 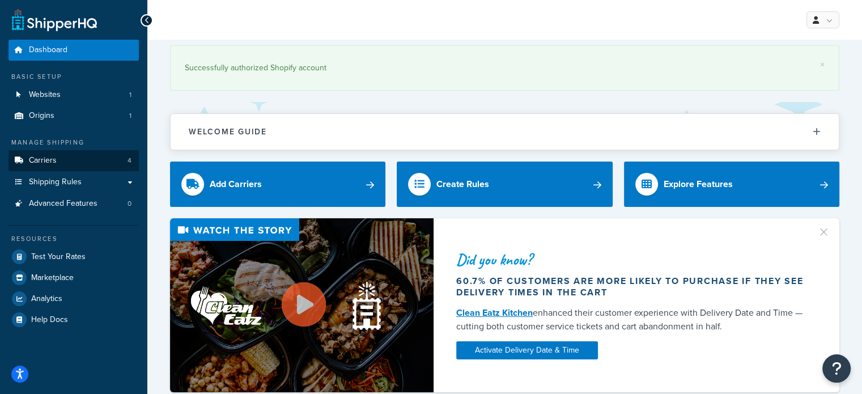 I want to click on a: Dashboard, so click(x=74, y=50).